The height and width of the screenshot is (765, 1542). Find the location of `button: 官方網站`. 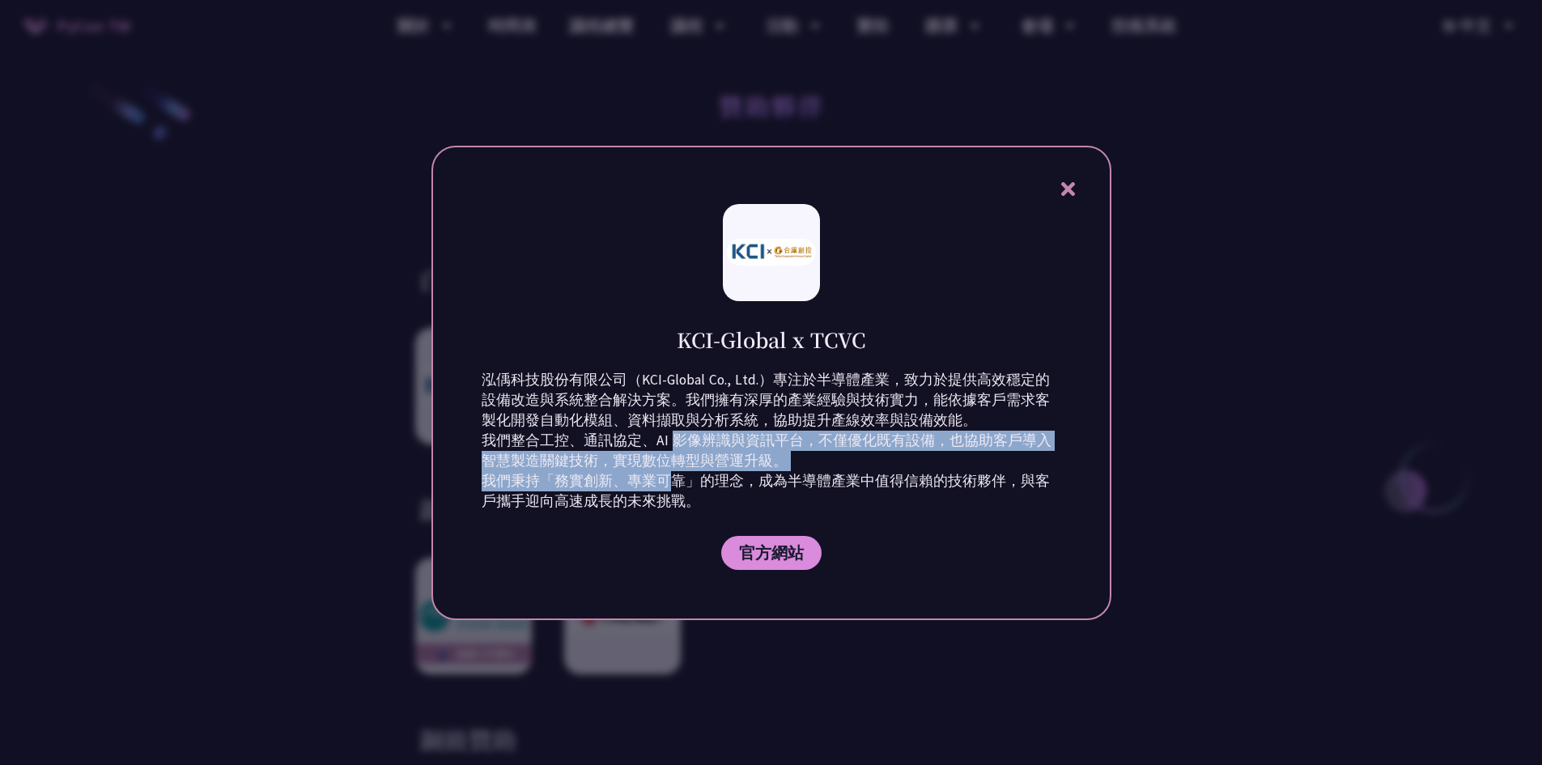

button: 官方網站 is located at coordinates (771, 553).